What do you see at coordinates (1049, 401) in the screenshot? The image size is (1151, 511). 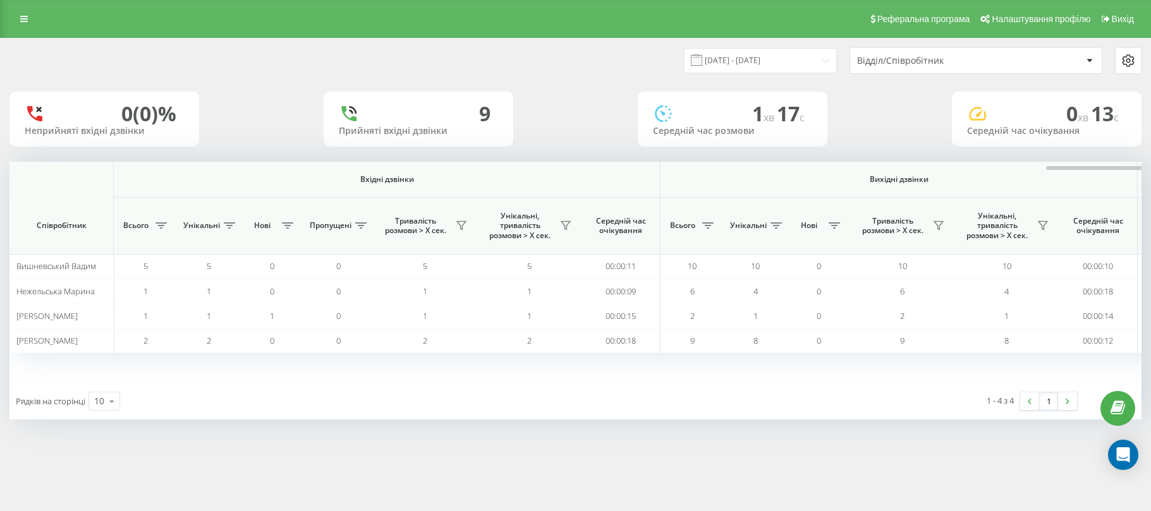 I see `a: 1` at bounding box center [1049, 401].